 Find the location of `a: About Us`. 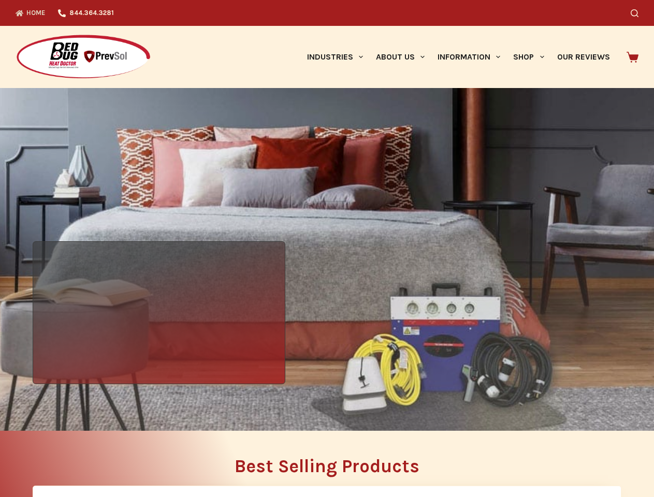

a: About Us is located at coordinates (400, 57).